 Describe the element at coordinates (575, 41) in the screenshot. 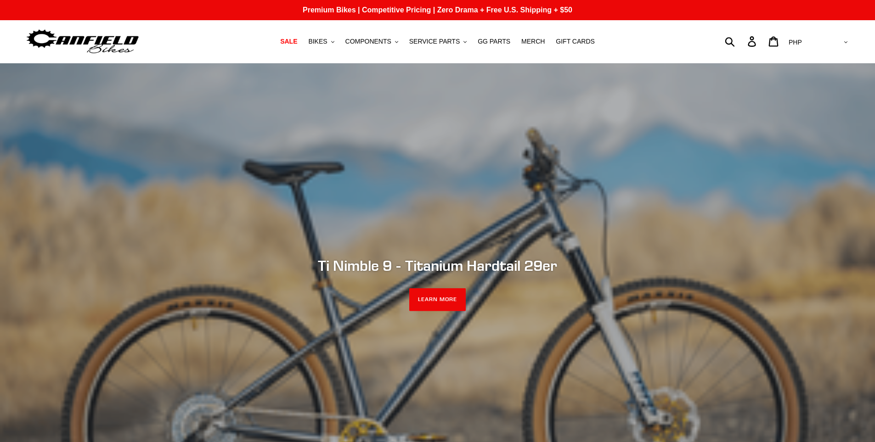

I see `a: GIFT CARDS` at that location.